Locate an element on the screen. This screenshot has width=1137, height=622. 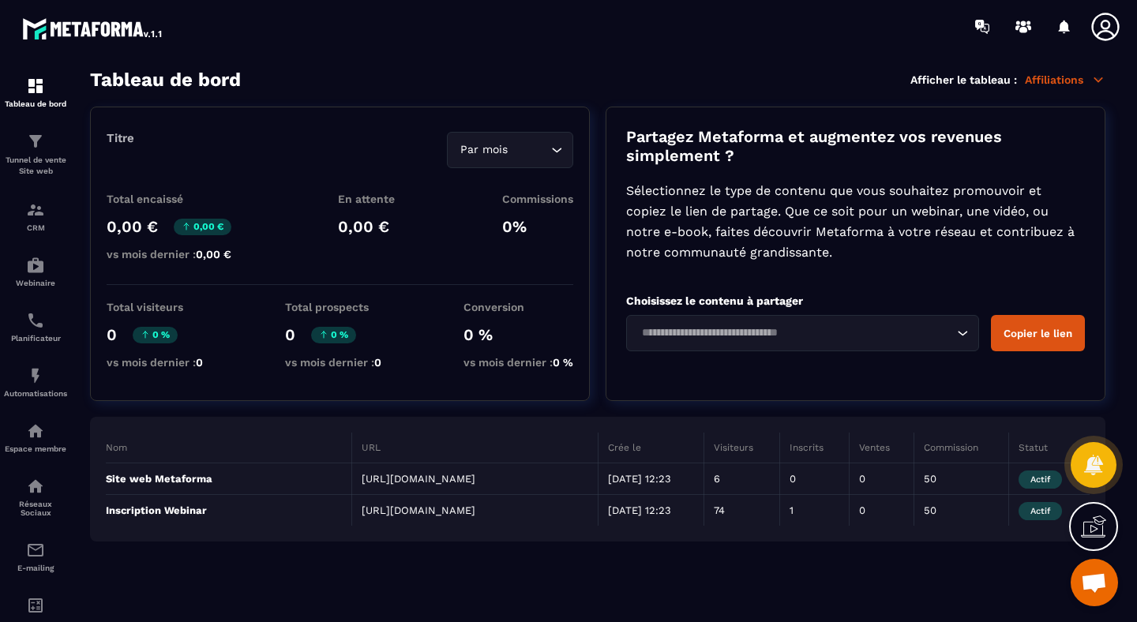
h3: Tableau de bord is located at coordinates (165, 80).